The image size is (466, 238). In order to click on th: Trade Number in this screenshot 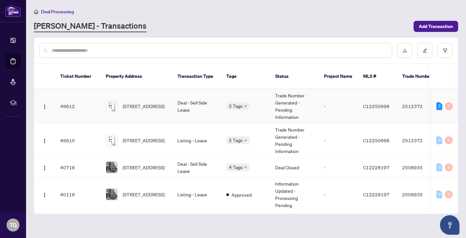, I will do `click(420, 77)`.